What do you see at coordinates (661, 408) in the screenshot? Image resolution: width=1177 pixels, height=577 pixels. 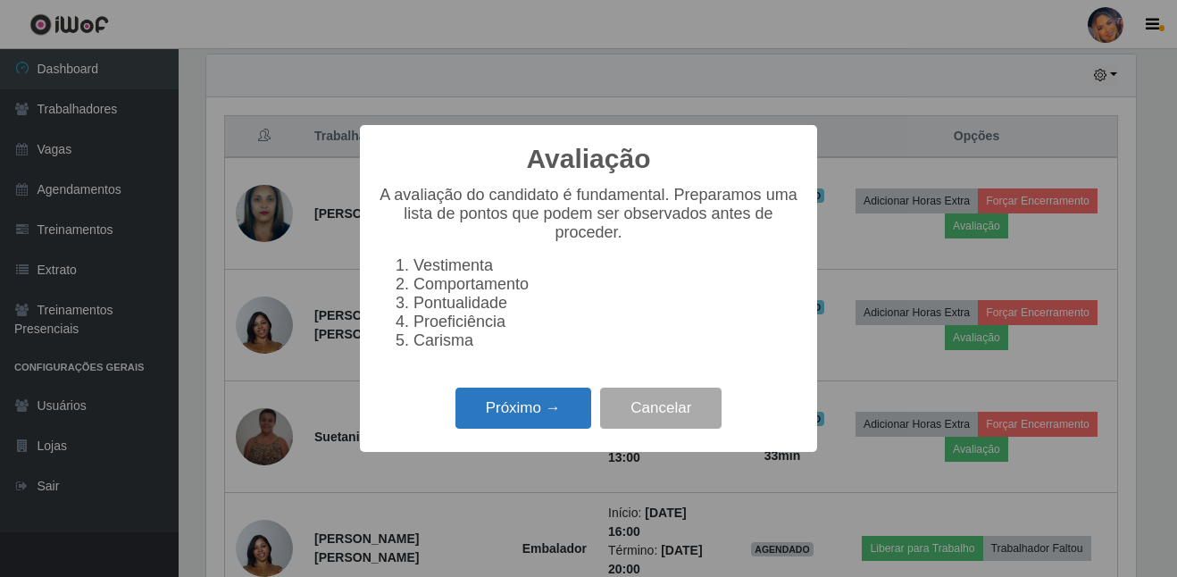 I see `button: Cancelar` at bounding box center [661, 408].